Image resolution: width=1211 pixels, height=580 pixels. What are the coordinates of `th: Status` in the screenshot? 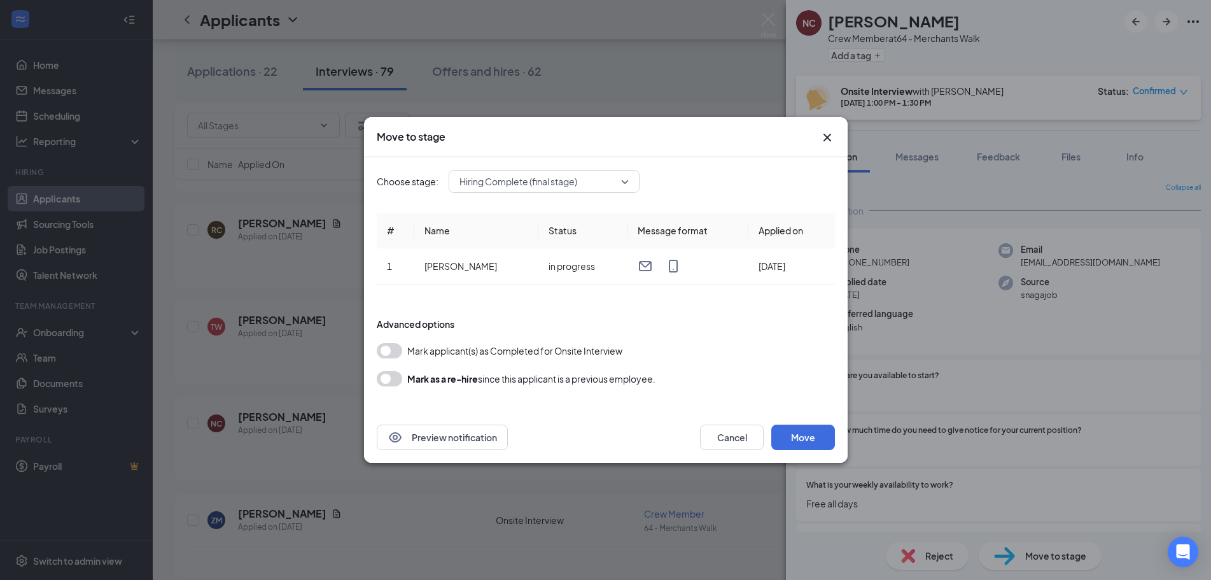 It's located at (582, 230).